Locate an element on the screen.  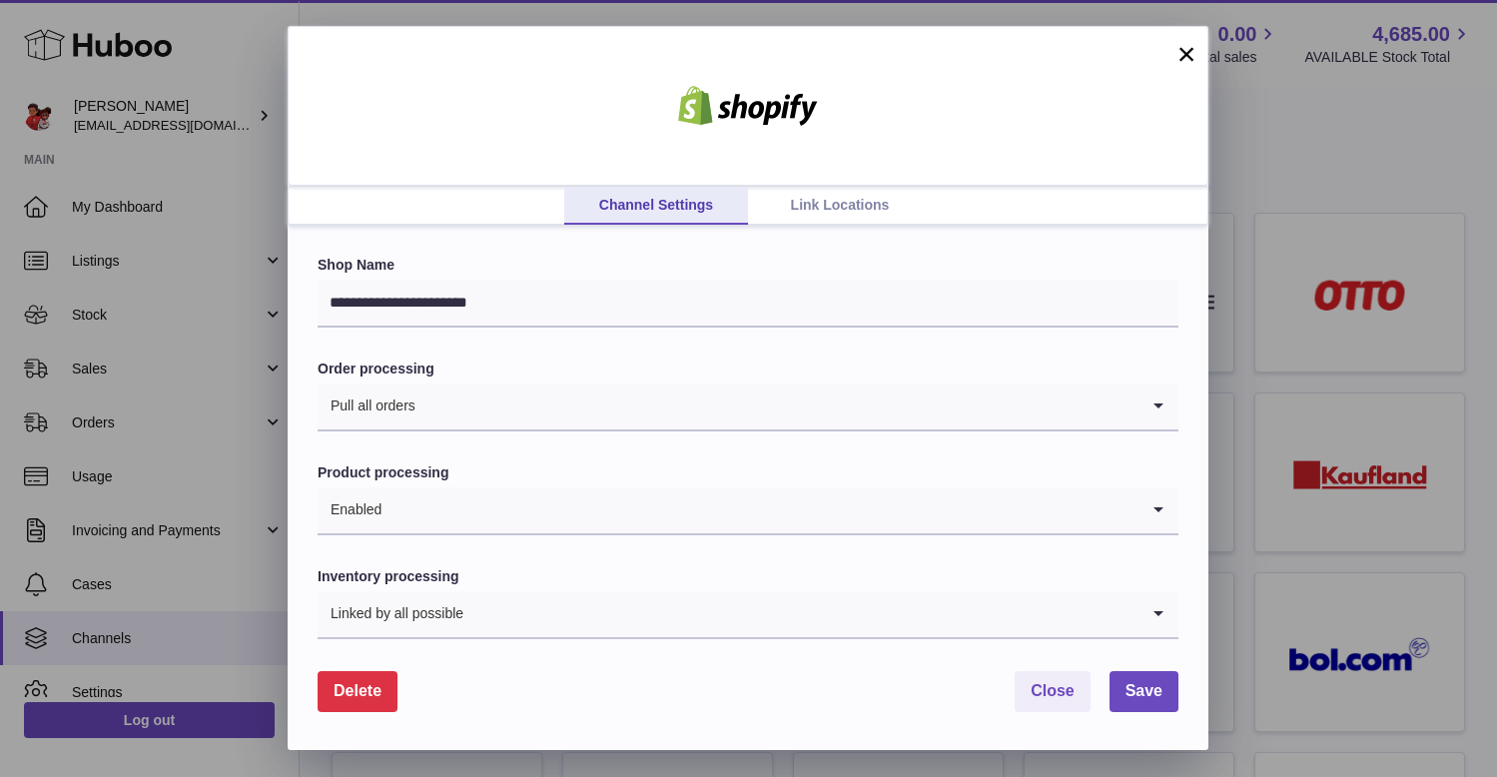
img: shopify is located at coordinates (748, 106).